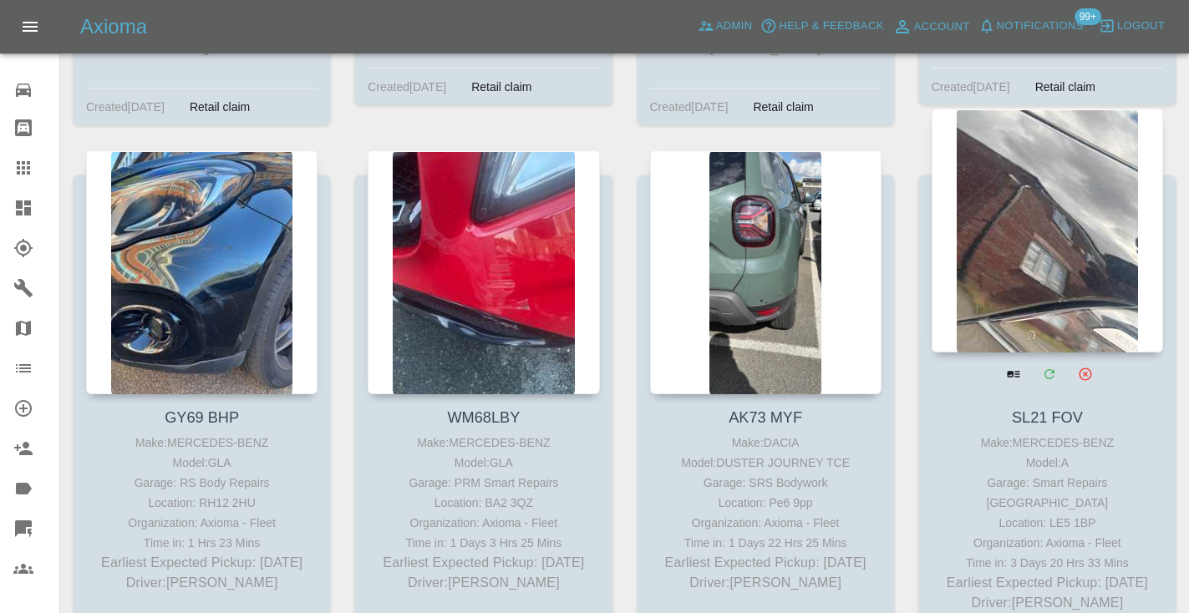 The height and width of the screenshot is (613, 1189). I want to click on span: Notifications, so click(1040, 26).